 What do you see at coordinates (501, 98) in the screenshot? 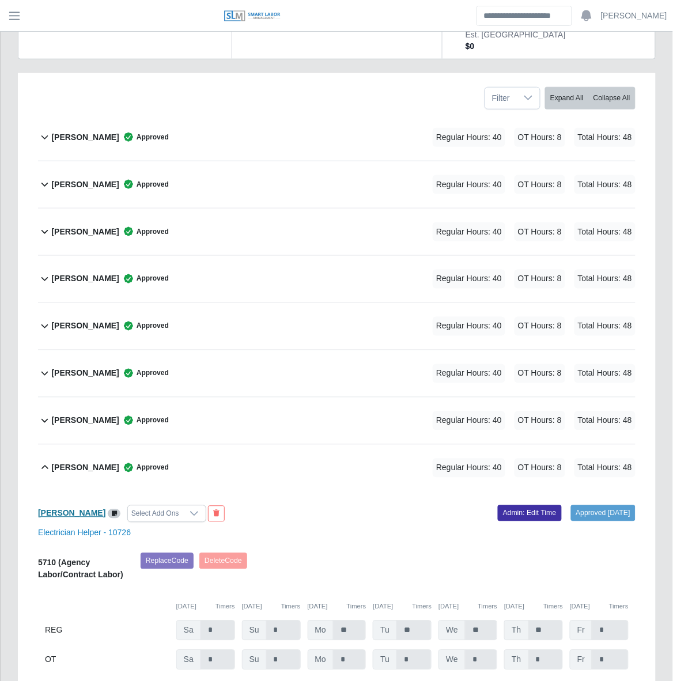
I see `span: Filter` at bounding box center [501, 98].